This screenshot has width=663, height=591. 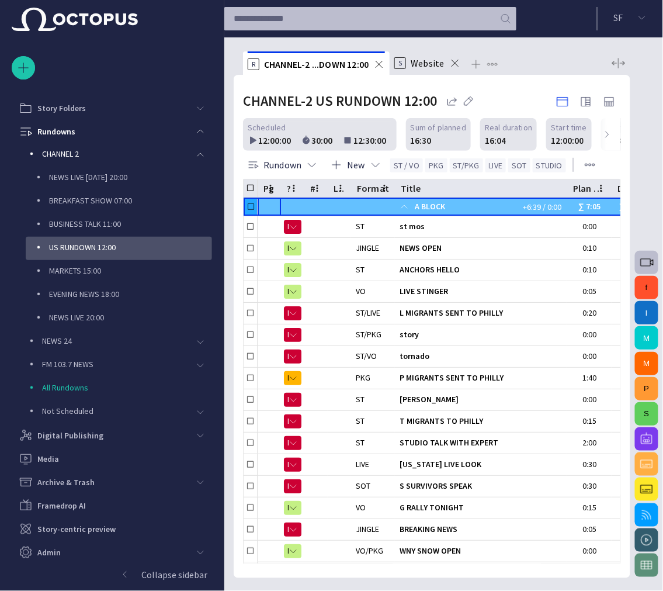 What do you see at coordinates (267, 127) in the screenshot?
I see `span: Scheduled` at bounding box center [267, 127].